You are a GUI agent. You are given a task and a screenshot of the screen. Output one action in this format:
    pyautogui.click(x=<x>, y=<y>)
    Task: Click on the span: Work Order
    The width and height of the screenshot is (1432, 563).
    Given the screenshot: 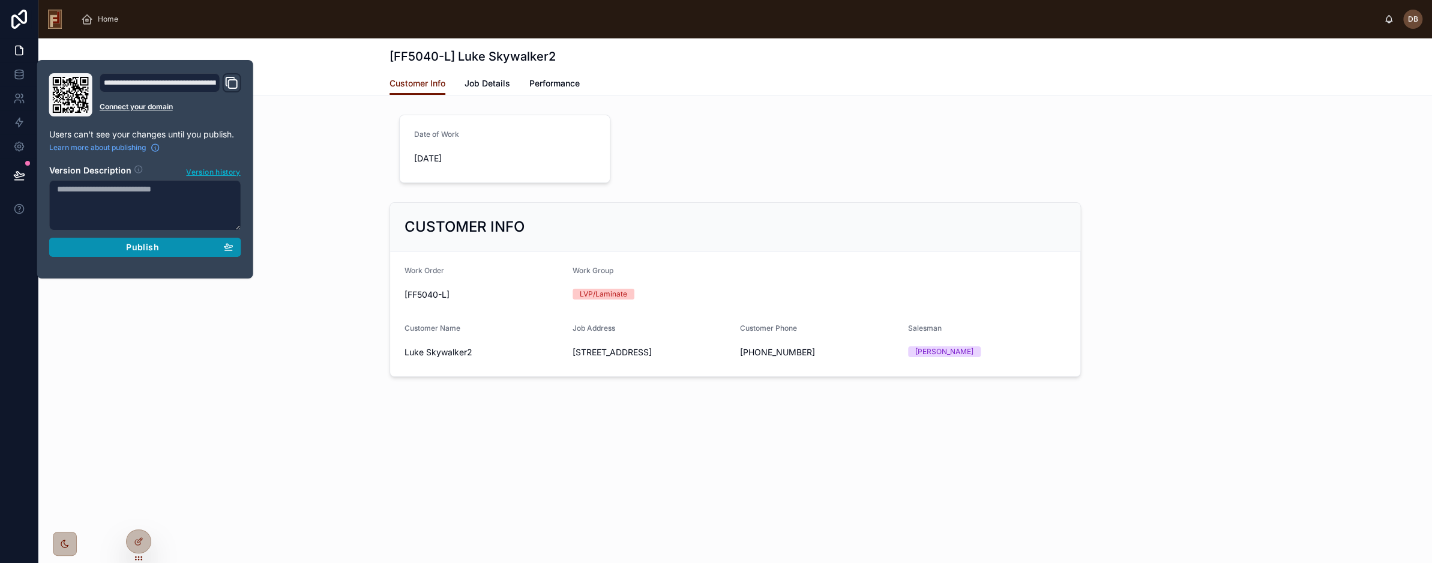 What is the action you would take?
    pyautogui.click(x=424, y=270)
    